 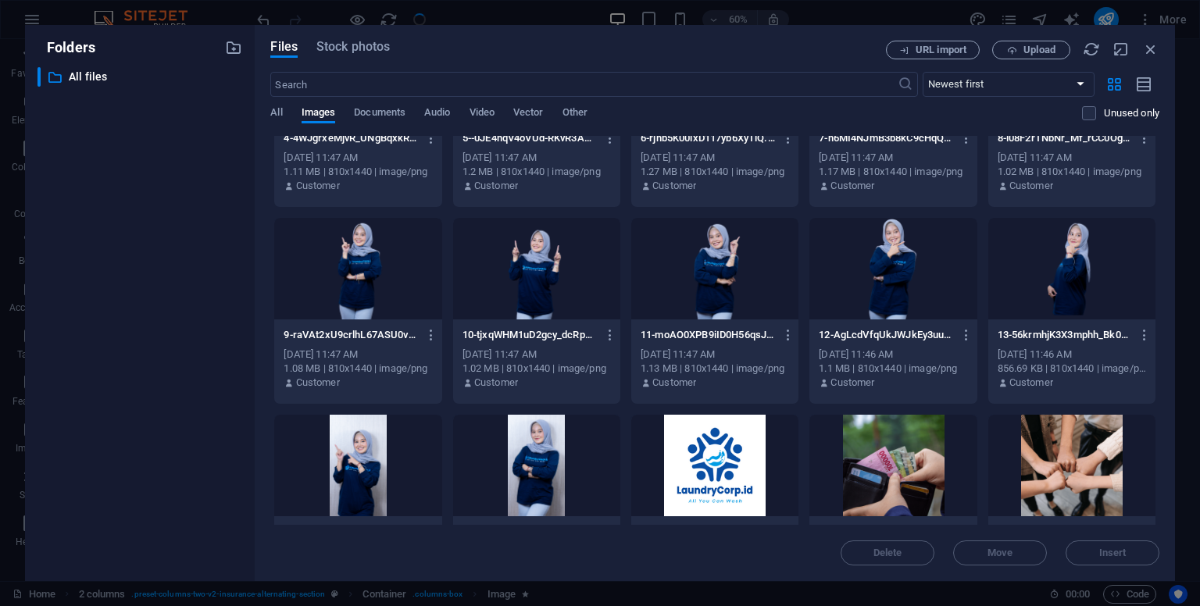 What do you see at coordinates (1072, 369) in the screenshot?
I see `div: 856.69 KB | 810x1440 | image/png` at bounding box center [1072, 369].